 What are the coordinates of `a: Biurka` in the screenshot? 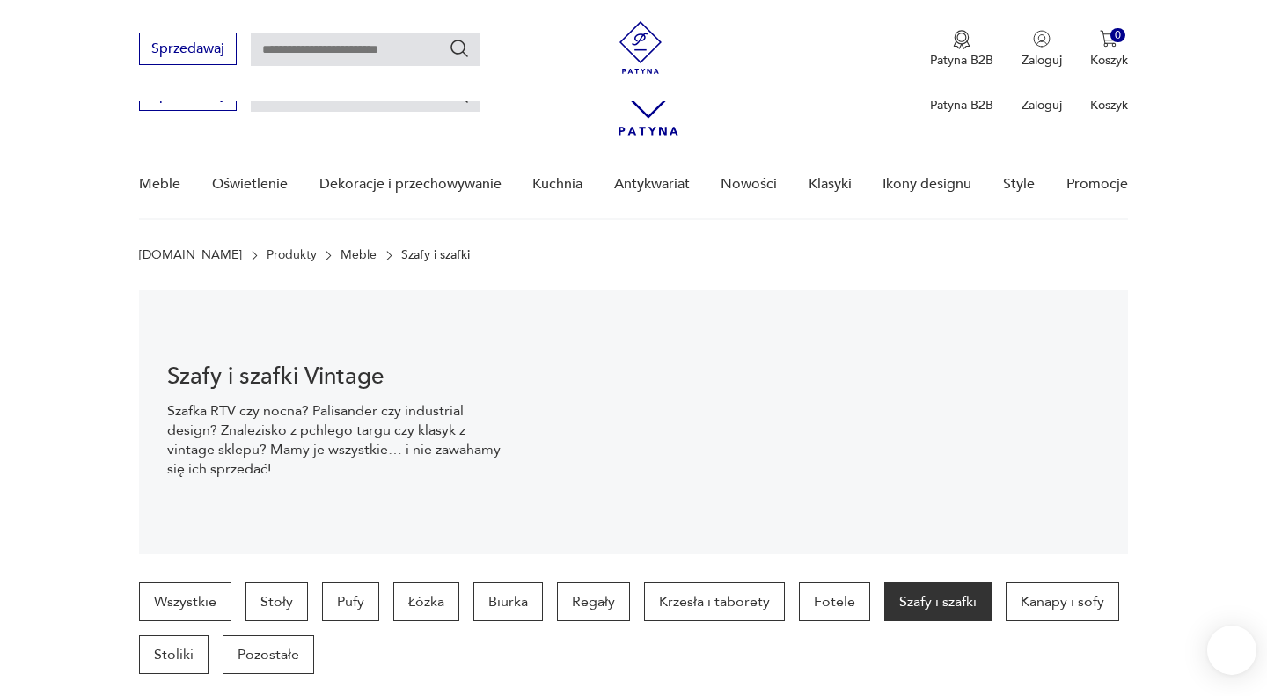 It's located at (508, 602).